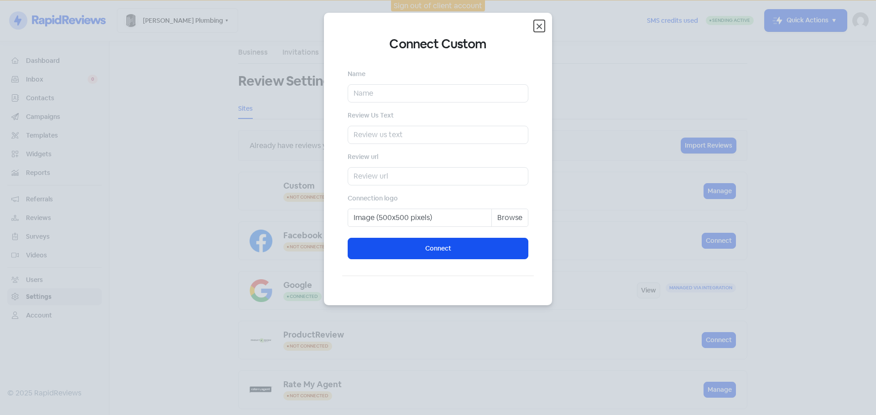 This screenshot has width=876, height=415. Describe the element at coordinates (539, 26) in the screenshot. I see `button: Close` at that location.